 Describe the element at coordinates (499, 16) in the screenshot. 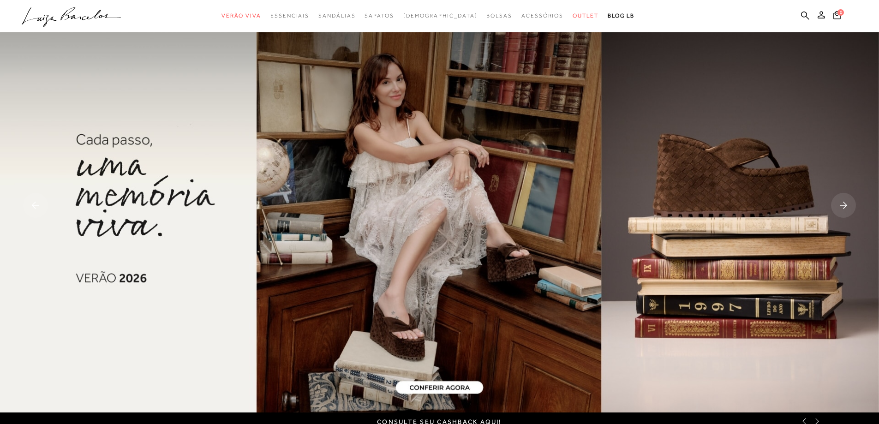

I see `span: Bolsas` at that location.